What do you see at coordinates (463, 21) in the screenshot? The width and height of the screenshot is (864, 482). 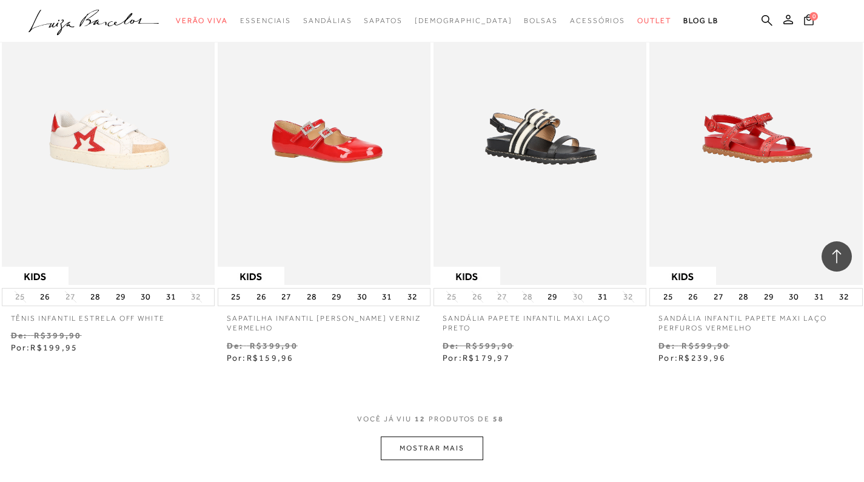 I see `a: noSubCategoriesText` at bounding box center [463, 21].